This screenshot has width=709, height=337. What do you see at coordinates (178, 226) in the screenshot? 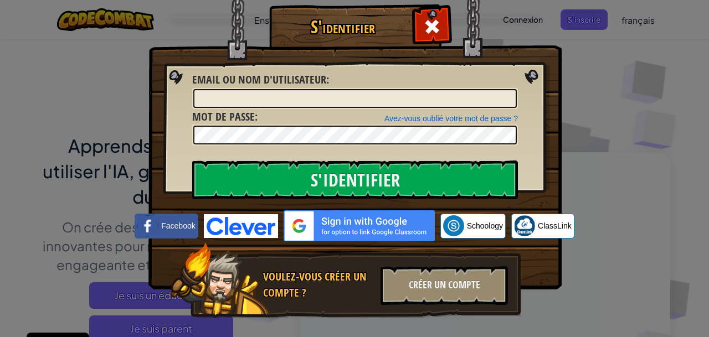
I see `span: Facebook` at bounding box center [178, 226].